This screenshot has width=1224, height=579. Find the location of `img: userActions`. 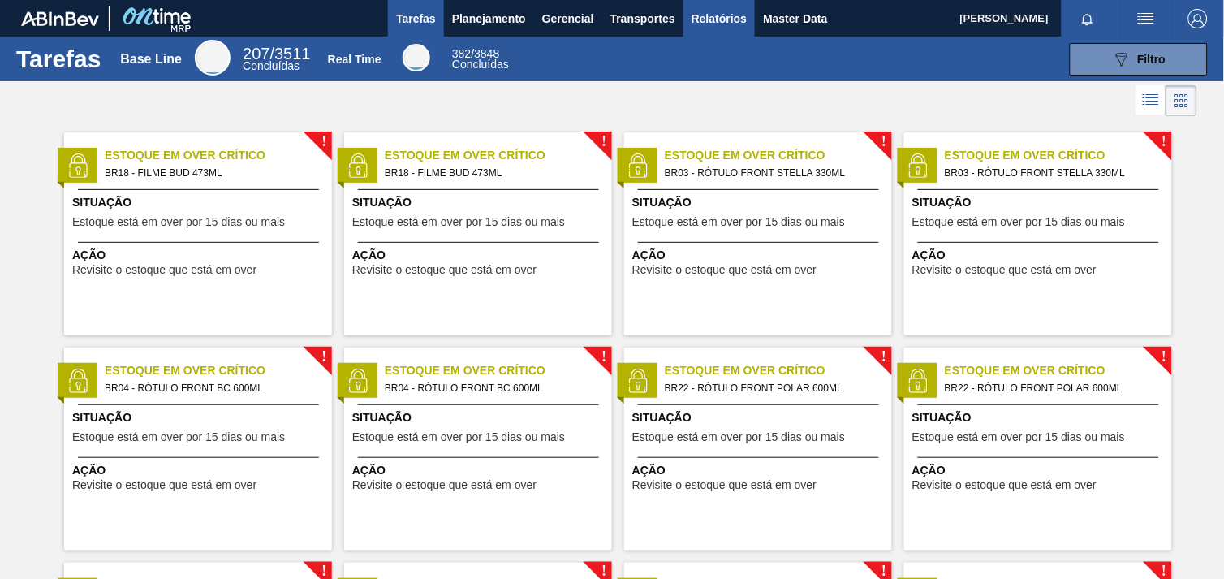

img: userActions is located at coordinates (1147, 19).